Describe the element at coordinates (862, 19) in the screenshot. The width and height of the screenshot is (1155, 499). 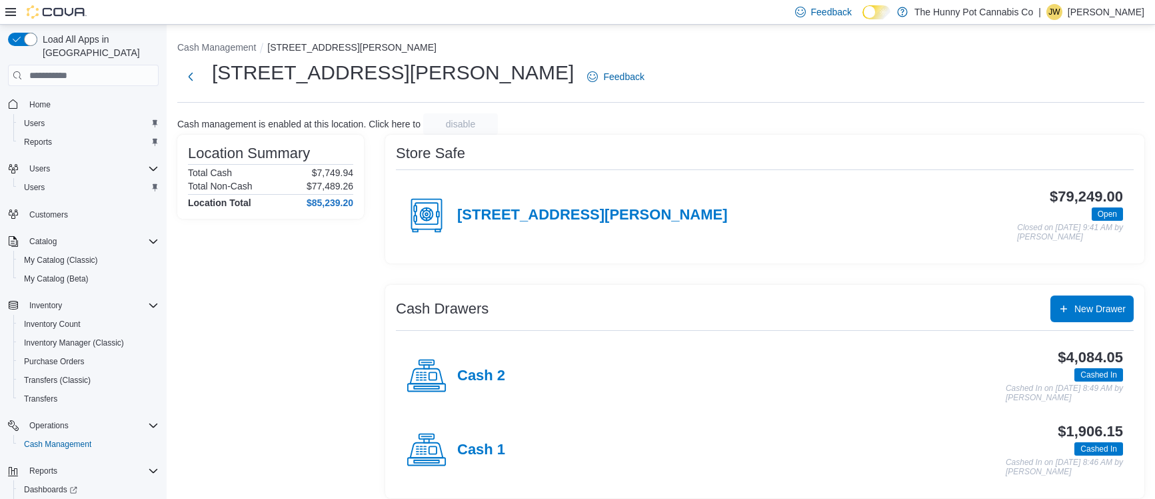
I see `span: Dark Mode` at that location.